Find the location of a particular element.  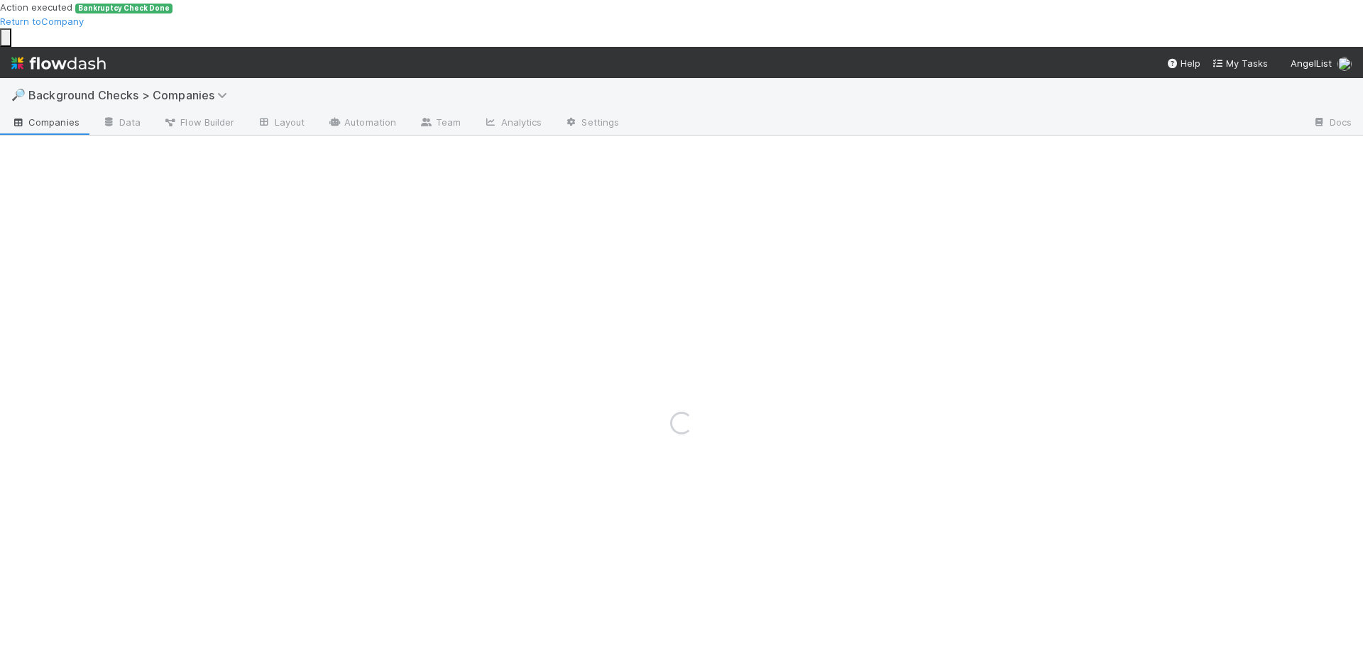

a: My Tasks is located at coordinates (1240, 63).